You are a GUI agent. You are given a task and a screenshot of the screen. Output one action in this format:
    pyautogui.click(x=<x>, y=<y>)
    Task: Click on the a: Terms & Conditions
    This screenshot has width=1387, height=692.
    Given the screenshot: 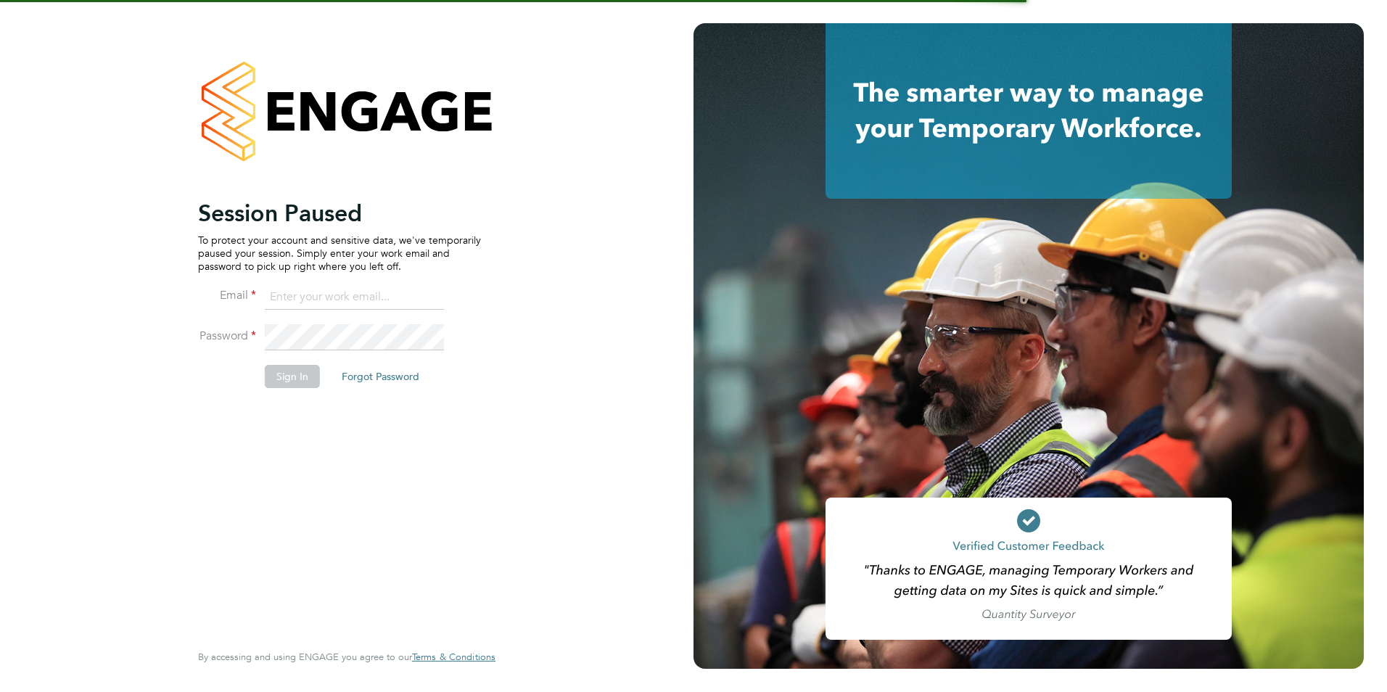 What is the action you would take?
    pyautogui.click(x=453, y=657)
    